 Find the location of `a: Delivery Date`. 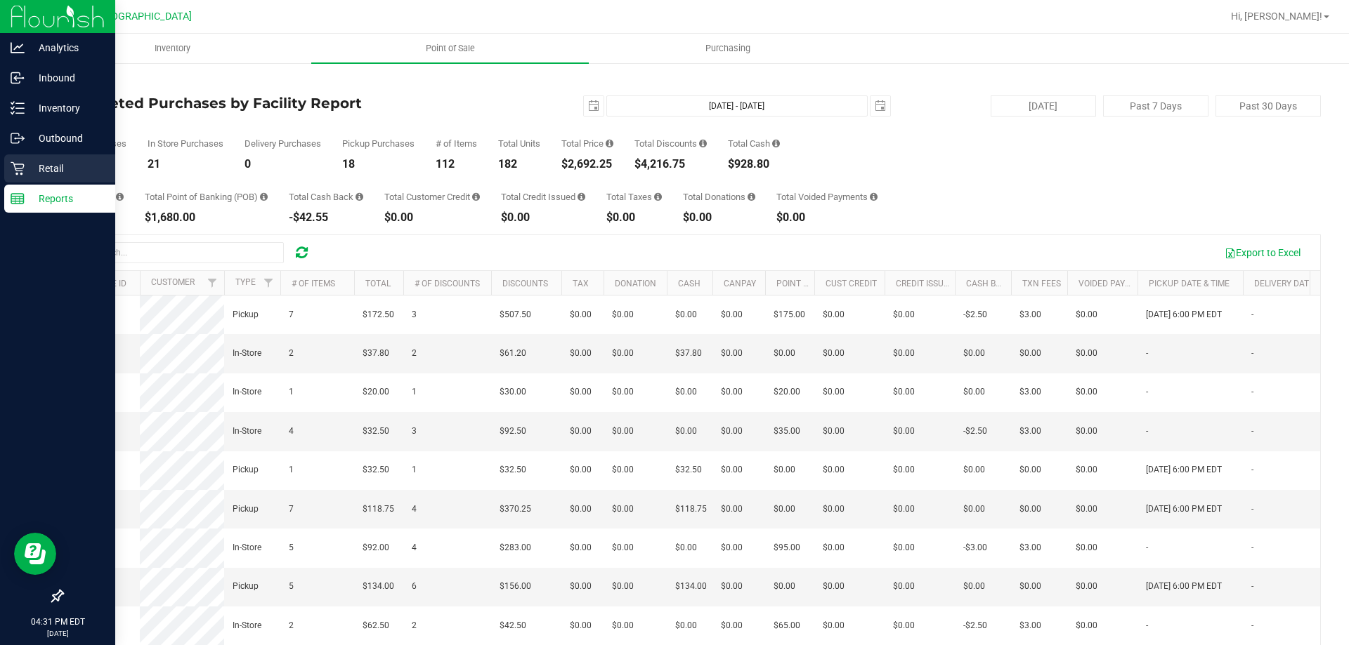

a: Delivery Date is located at coordinates (1283, 284).